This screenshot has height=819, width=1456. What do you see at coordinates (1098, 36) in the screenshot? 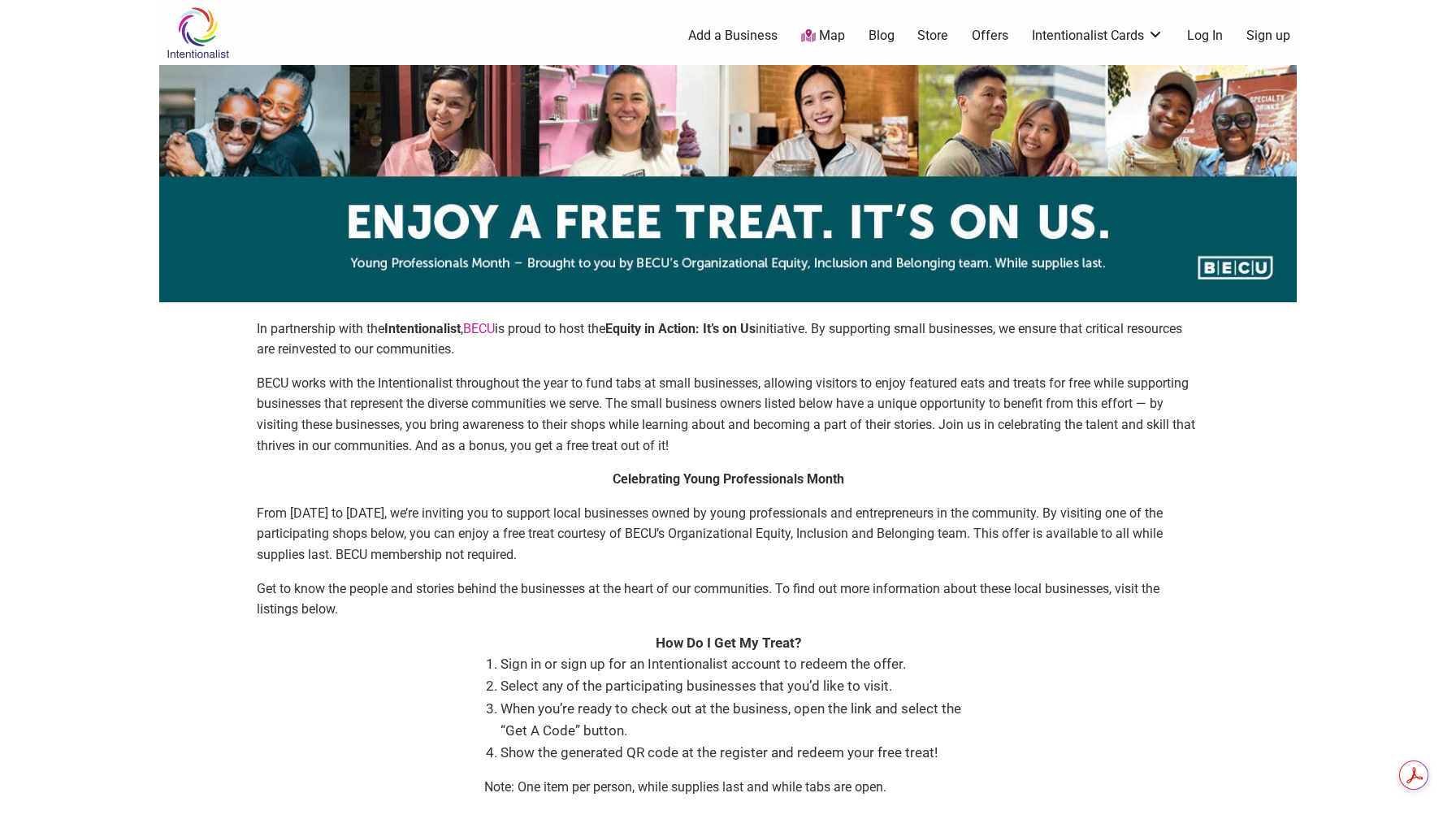
I see `a: Intentionalist Cards` at bounding box center [1098, 36].